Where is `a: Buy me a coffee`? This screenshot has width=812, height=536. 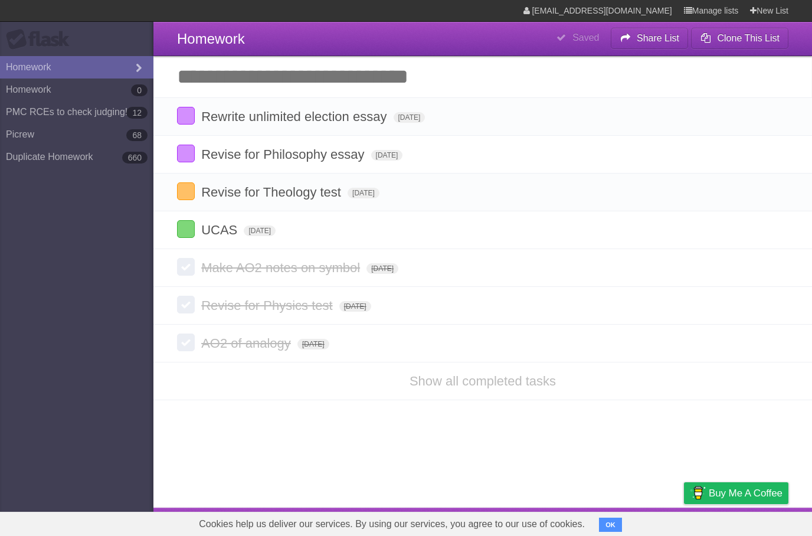
a: Buy me a coffee is located at coordinates (736, 493).